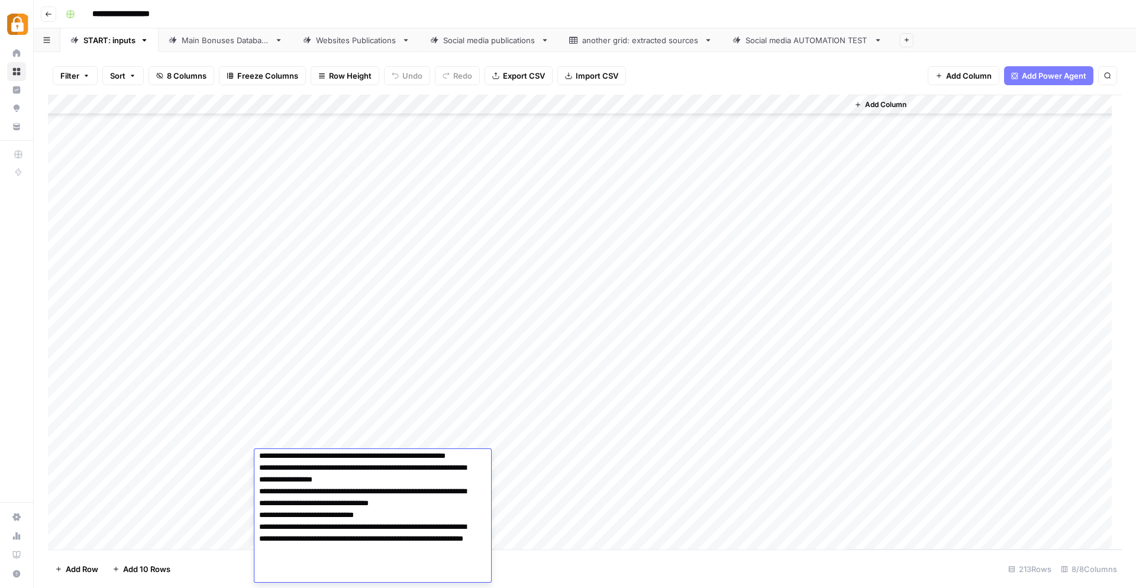 The width and height of the screenshot is (1136, 588). What do you see at coordinates (17, 53) in the screenshot?
I see `a: Home` at bounding box center [17, 53].